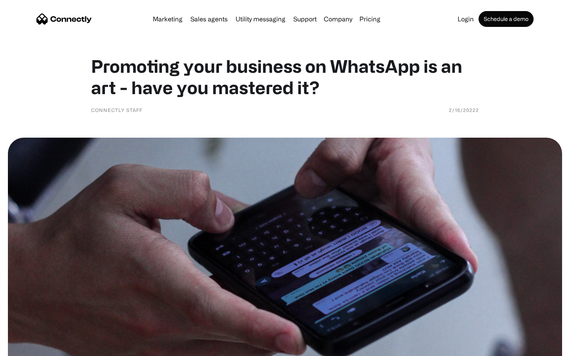 This screenshot has width=570, height=356. I want to click on a: Support, so click(305, 19).